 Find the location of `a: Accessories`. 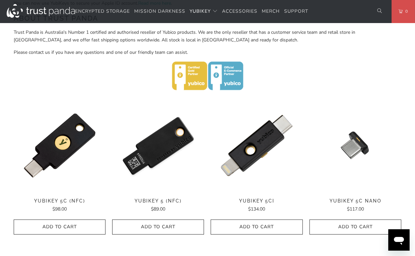

a: Accessories is located at coordinates (240, 11).